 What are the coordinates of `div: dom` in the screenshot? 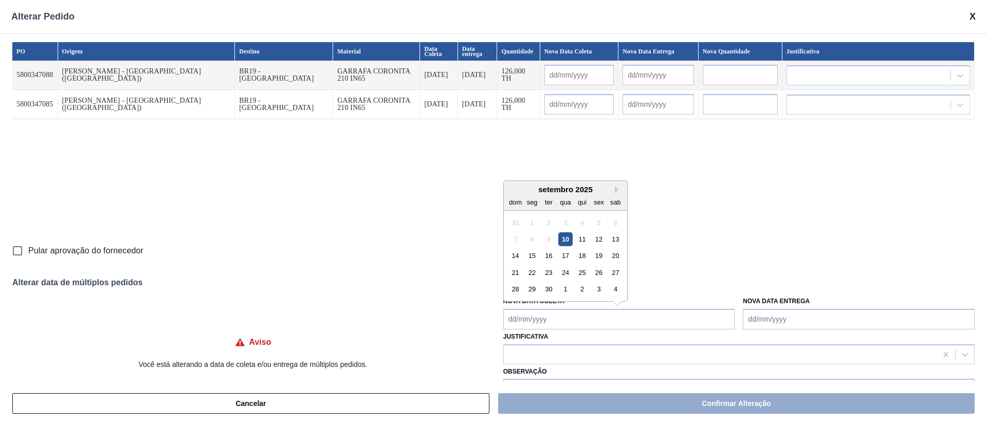 It's located at (515, 202).